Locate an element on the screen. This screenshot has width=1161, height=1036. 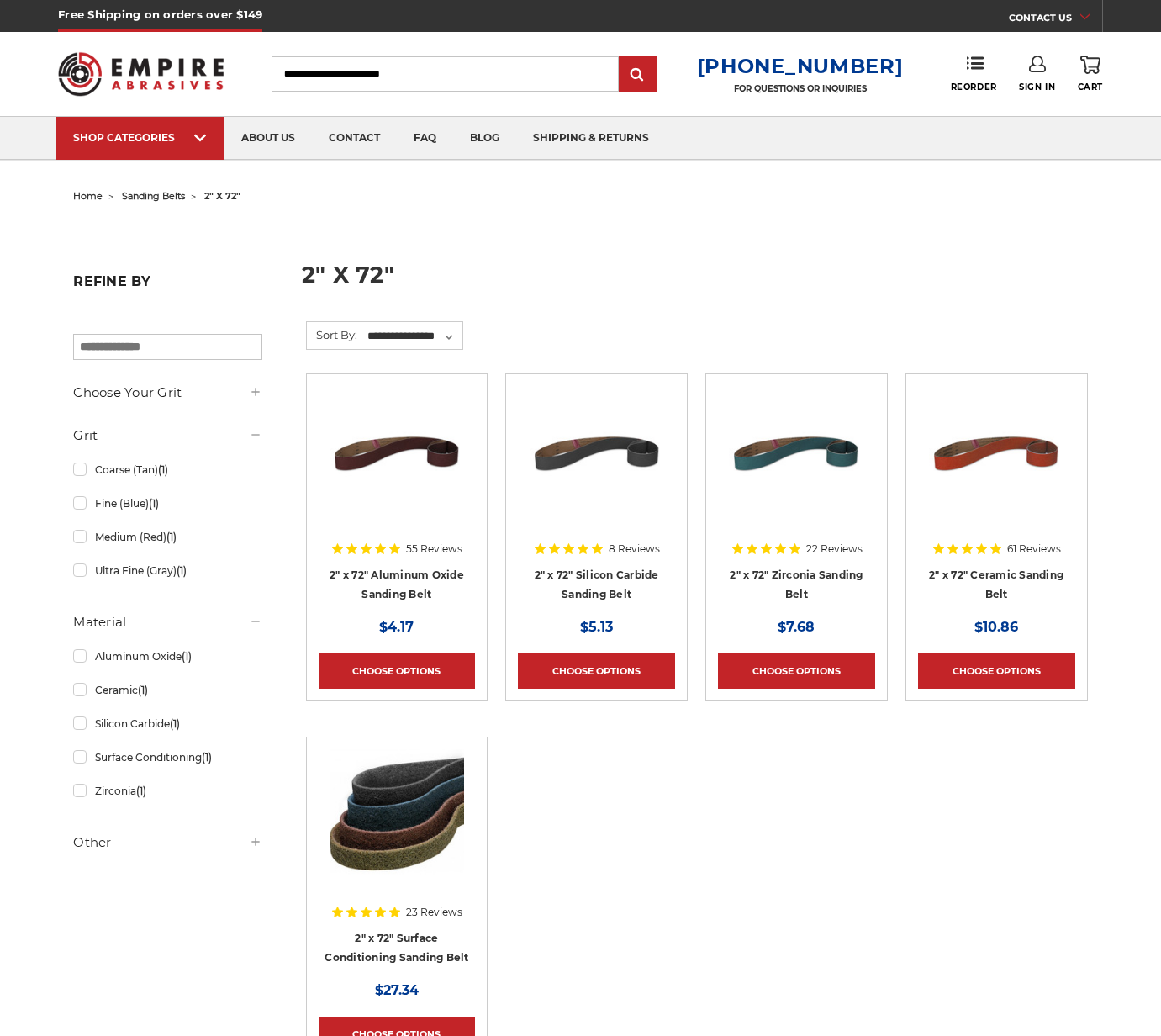
a: Medium (Red) is located at coordinates (167, 536).